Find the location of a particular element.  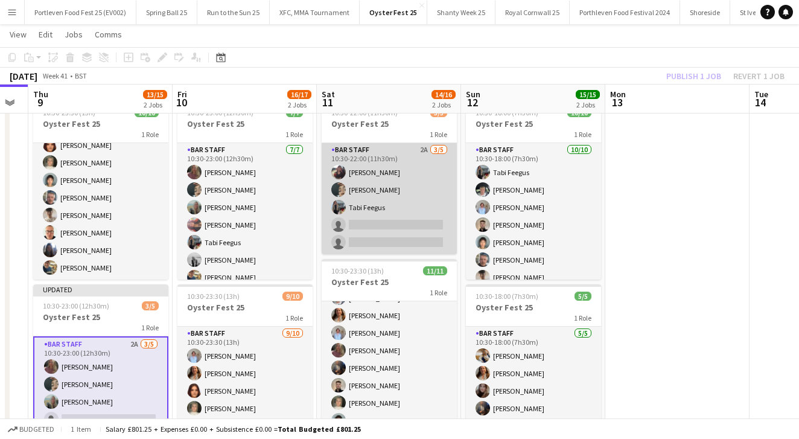

a: View is located at coordinates (18, 34).